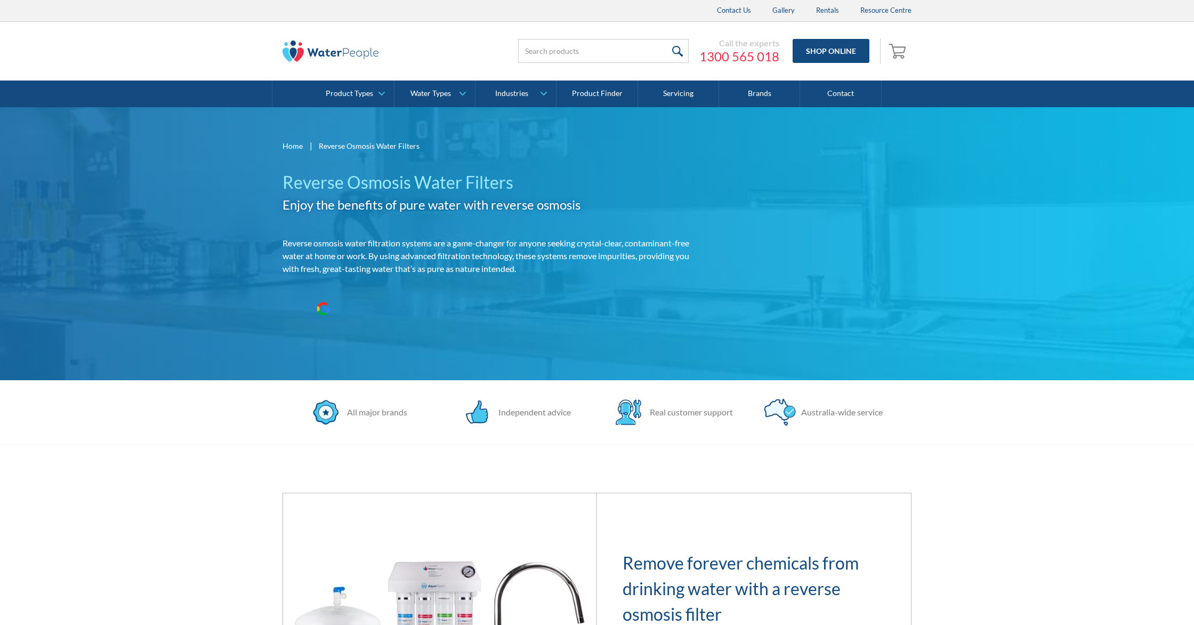 The height and width of the screenshot is (625, 1194). What do you see at coordinates (841, 94) in the screenshot?
I see `a: Contact` at bounding box center [841, 94].